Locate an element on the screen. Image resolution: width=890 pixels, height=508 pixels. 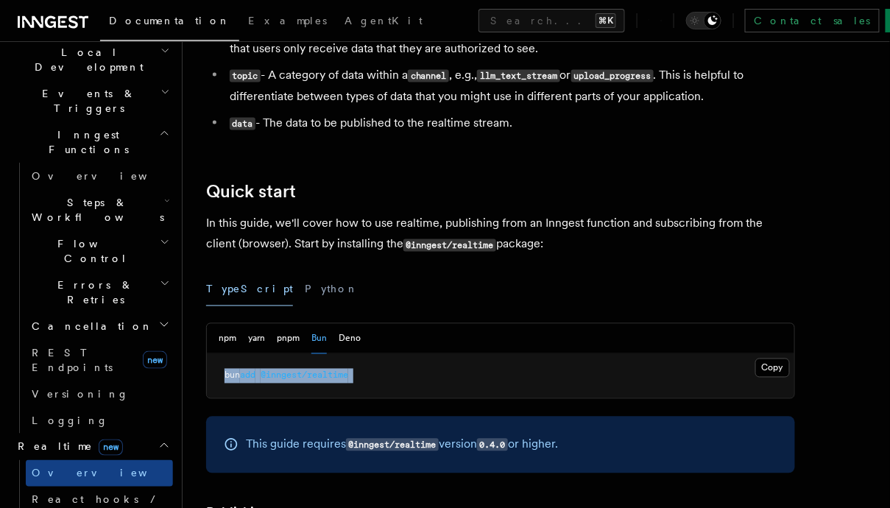
button: pnpm is located at coordinates (288, 339).